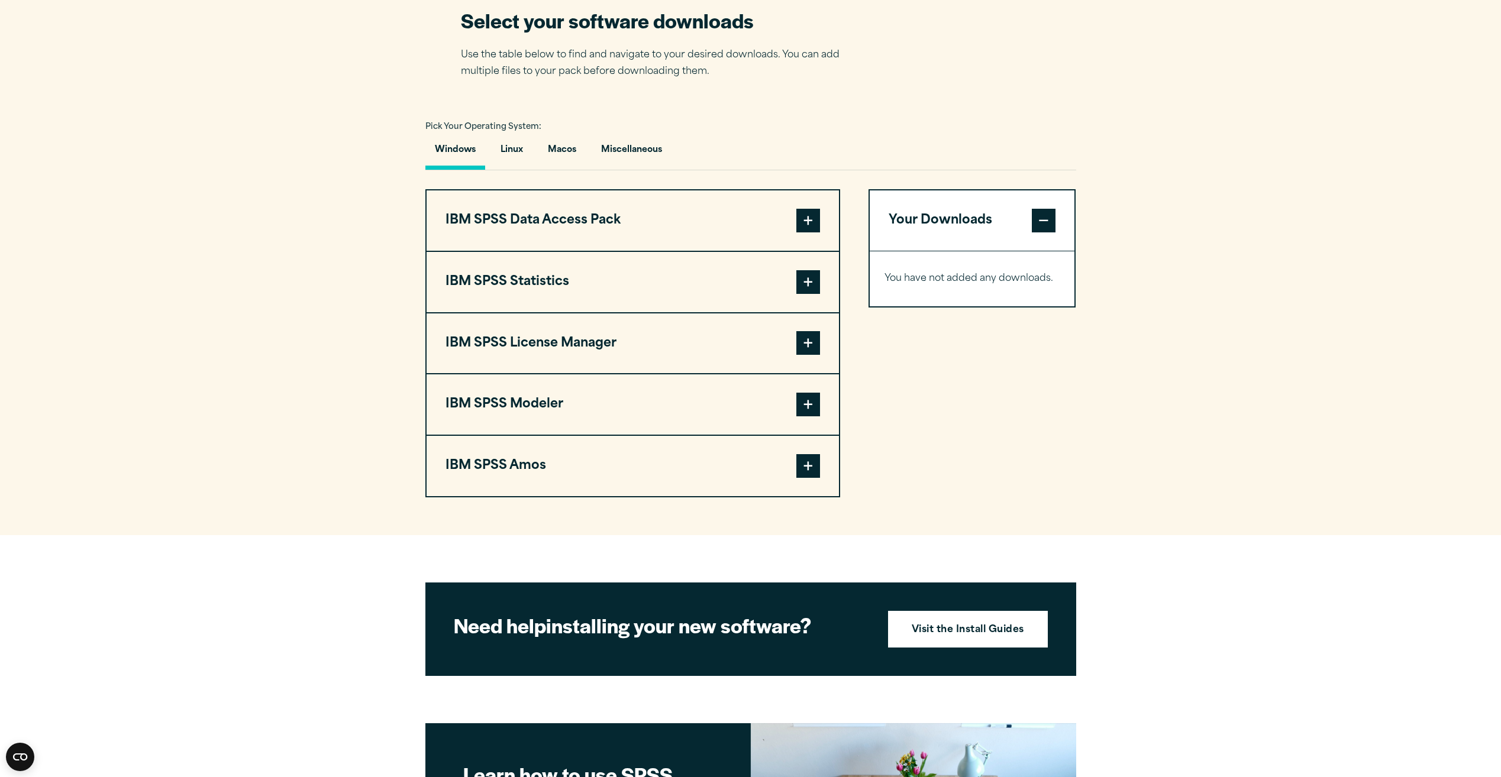 This screenshot has width=1501, height=777. What do you see at coordinates (661, 625) in the screenshot?
I see `h2: installing your new software?` at bounding box center [661, 625].